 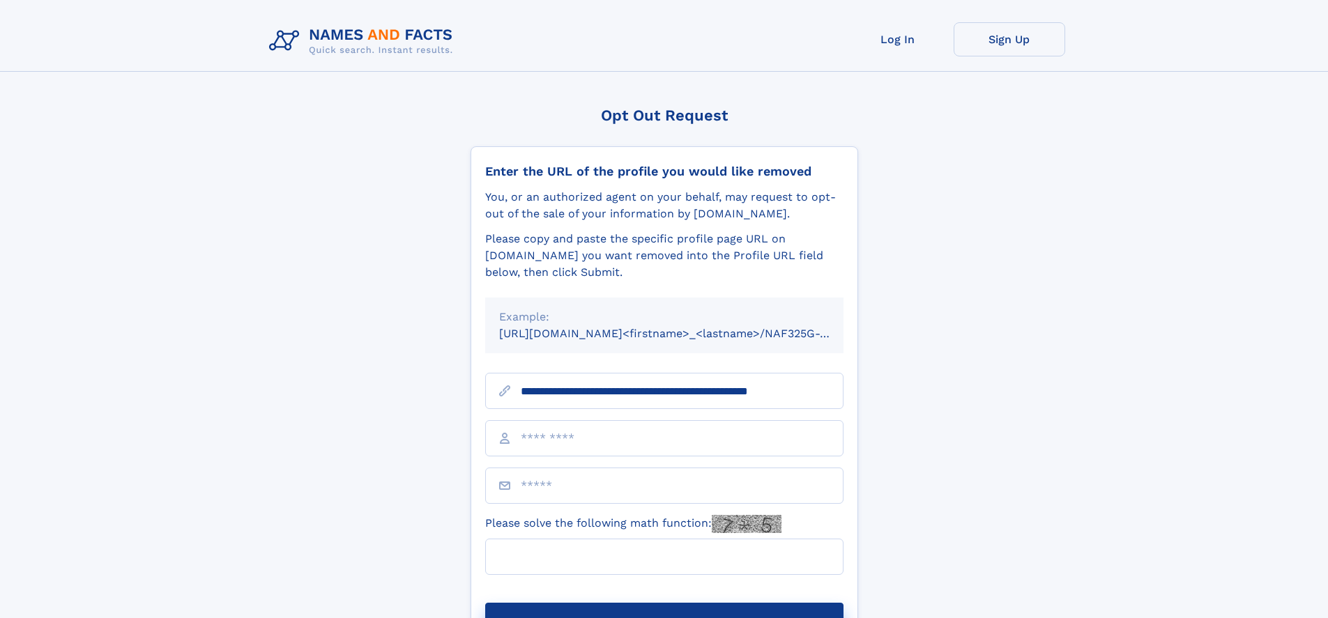 What do you see at coordinates (898, 39) in the screenshot?
I see `a: Log In` at bounding box center [898, 39].